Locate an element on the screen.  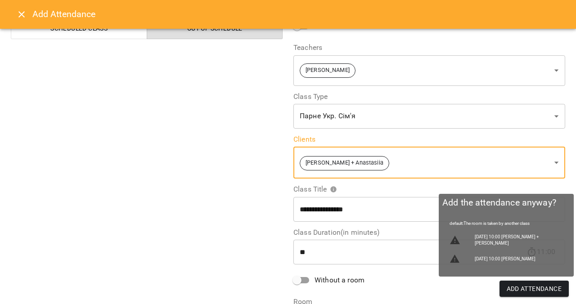
svg: Please specify class title or select clients is located at coordinates (333, 189).